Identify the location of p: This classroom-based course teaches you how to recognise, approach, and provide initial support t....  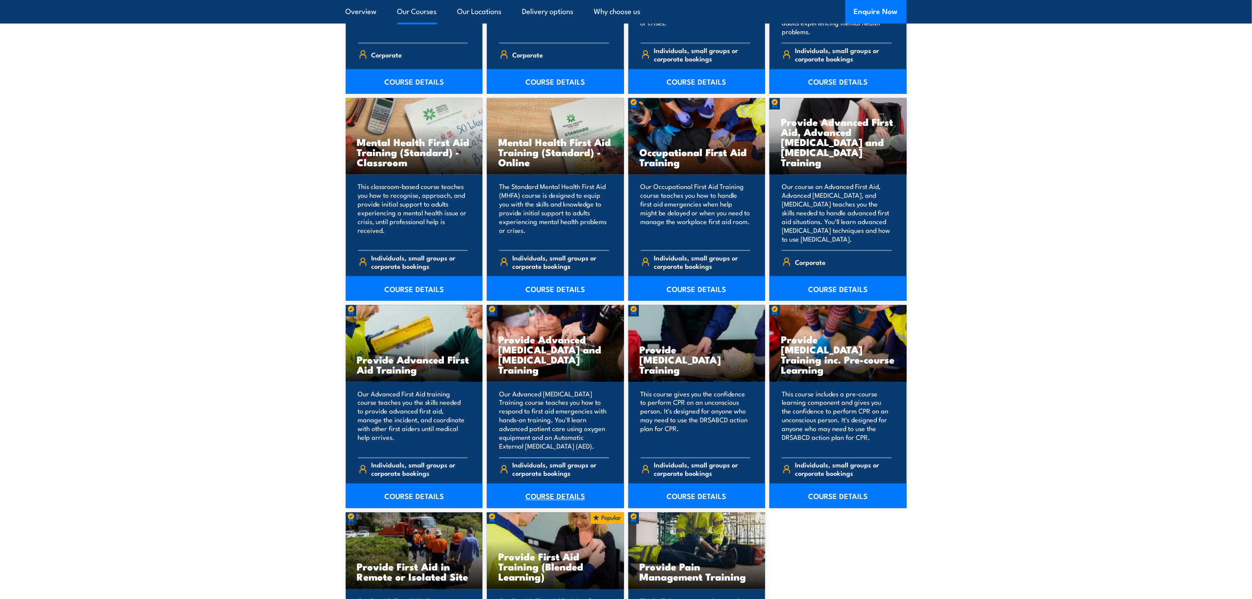
(413, 213).